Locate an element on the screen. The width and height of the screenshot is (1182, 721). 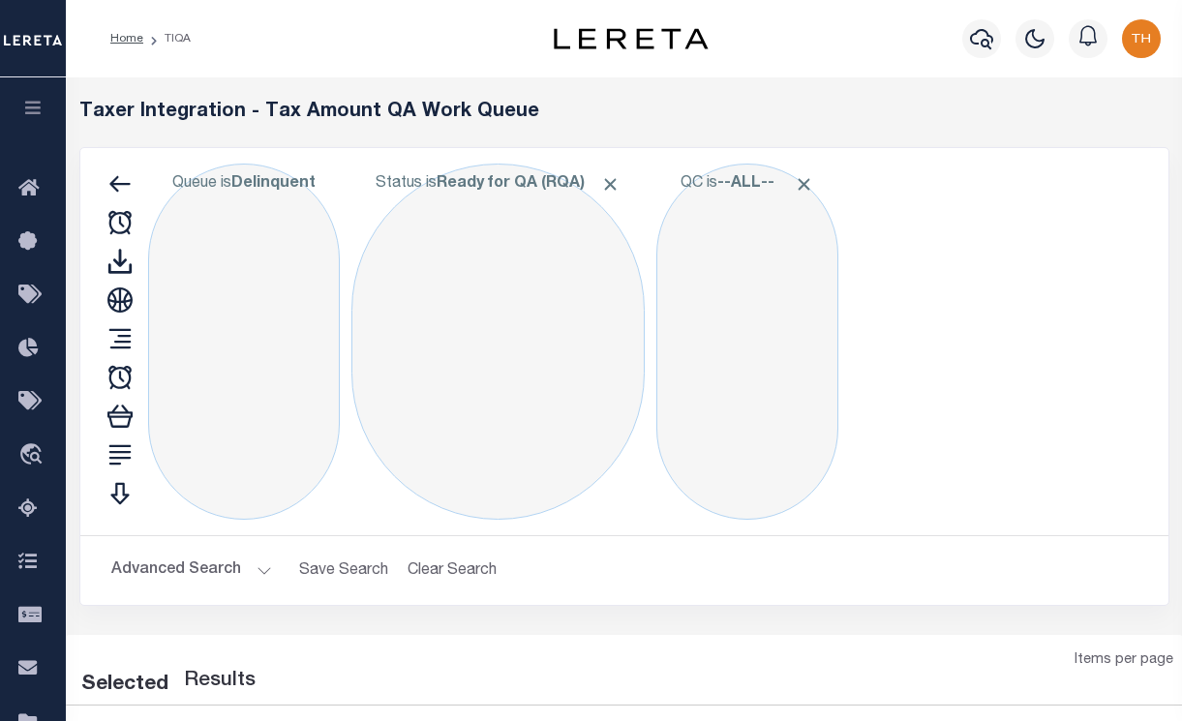
button: Save Search is located at coordinates (344, 570).